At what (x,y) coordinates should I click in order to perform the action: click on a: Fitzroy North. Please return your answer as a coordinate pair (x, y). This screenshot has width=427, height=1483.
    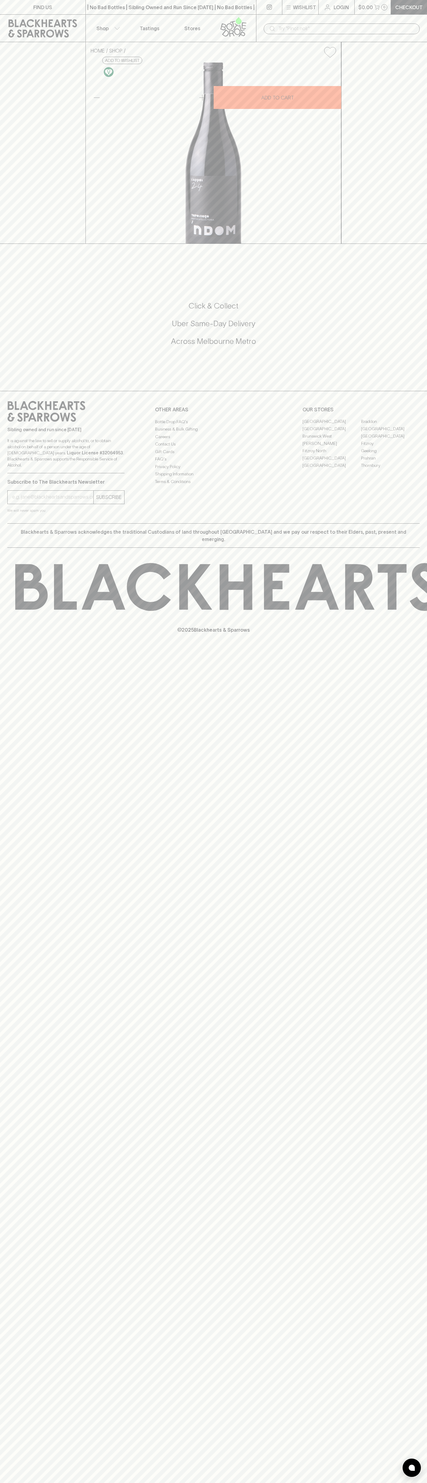
    Looking at the image, I should click on (332, 451).